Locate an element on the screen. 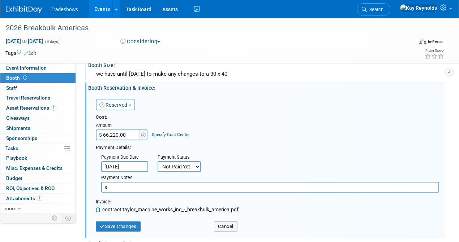 The width and height of the screenshot is (459, 242). span: ROI, Objectives & ROO is located at coordinates (30, 189).